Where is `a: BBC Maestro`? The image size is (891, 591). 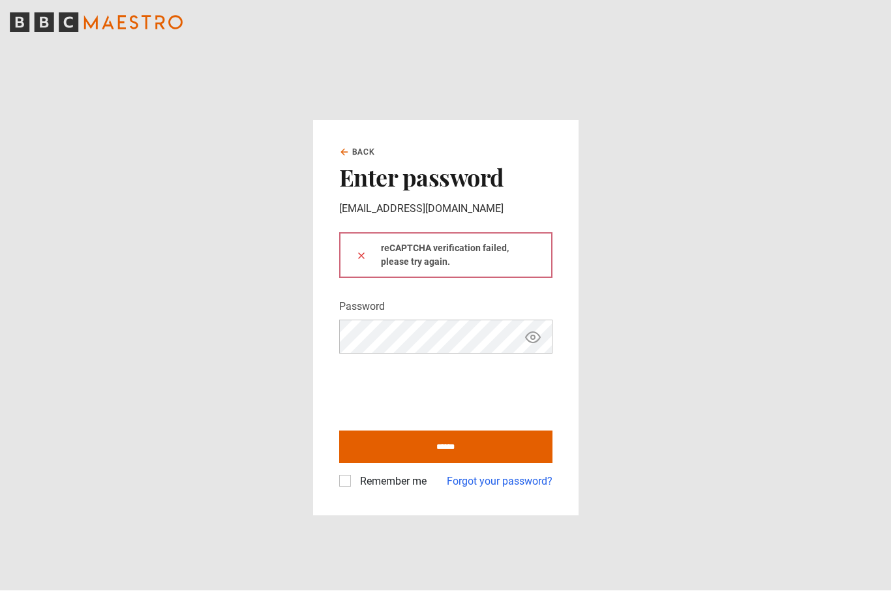 a: BBC Maestro is located at coordinates (96, 23).